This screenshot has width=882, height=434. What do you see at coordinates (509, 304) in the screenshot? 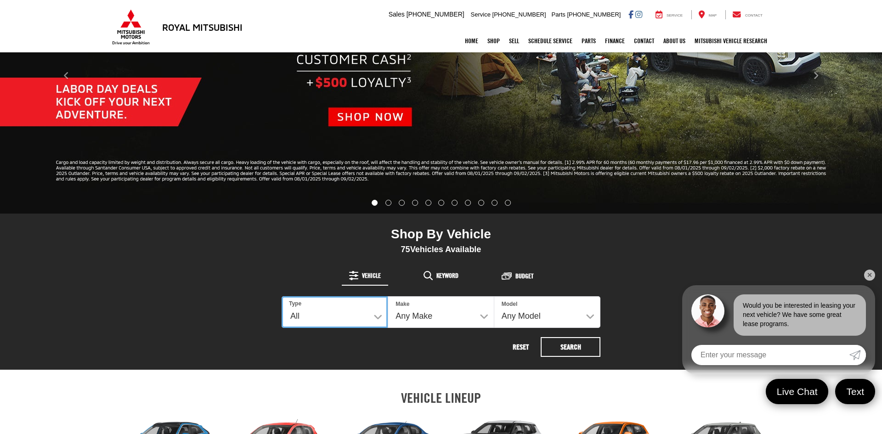
I see `label: Model` at bounding box center [509, 304].